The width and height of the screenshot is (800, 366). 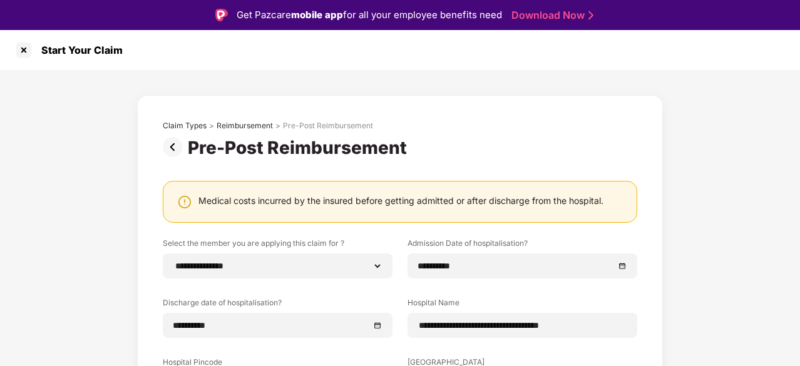 What do you see at coordinates (175, 147) in the screenshot?
I see `img: svg+xml;base64,PHN2ZyBpZD0iUHJldi0zMngzMiIgeG1sbnM9Imh0dHA6Ly93d3cudzMub3JnLzIwMDAvc3ZnIiB3aWR0aD...` at bounding box center [175, 147].